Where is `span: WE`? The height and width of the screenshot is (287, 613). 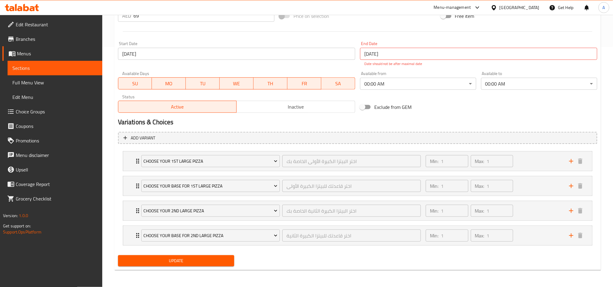
span: WE is located at coordinates (237, 83).